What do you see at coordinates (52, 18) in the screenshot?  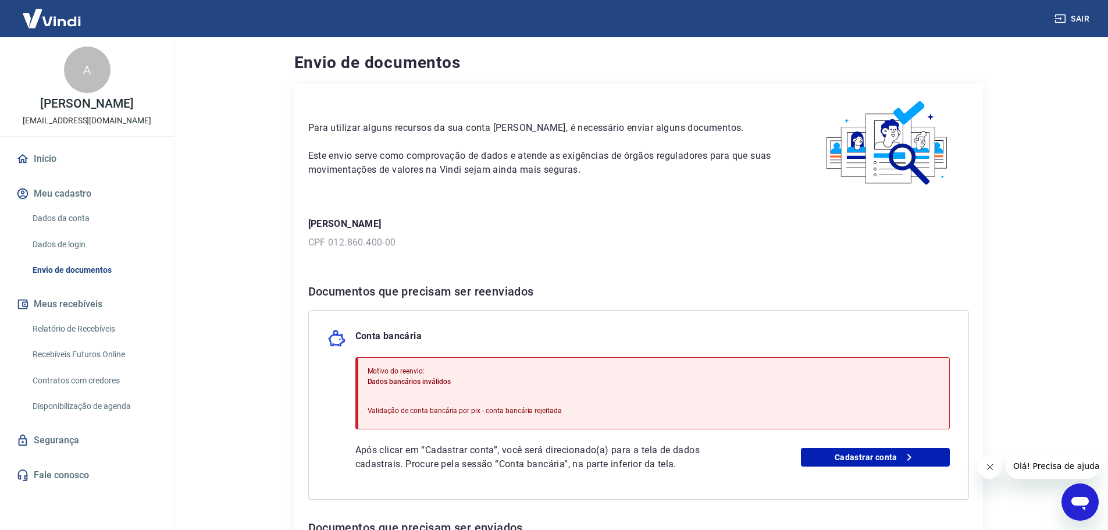 I see `img: Vindi` at bounding box center [52, 18].